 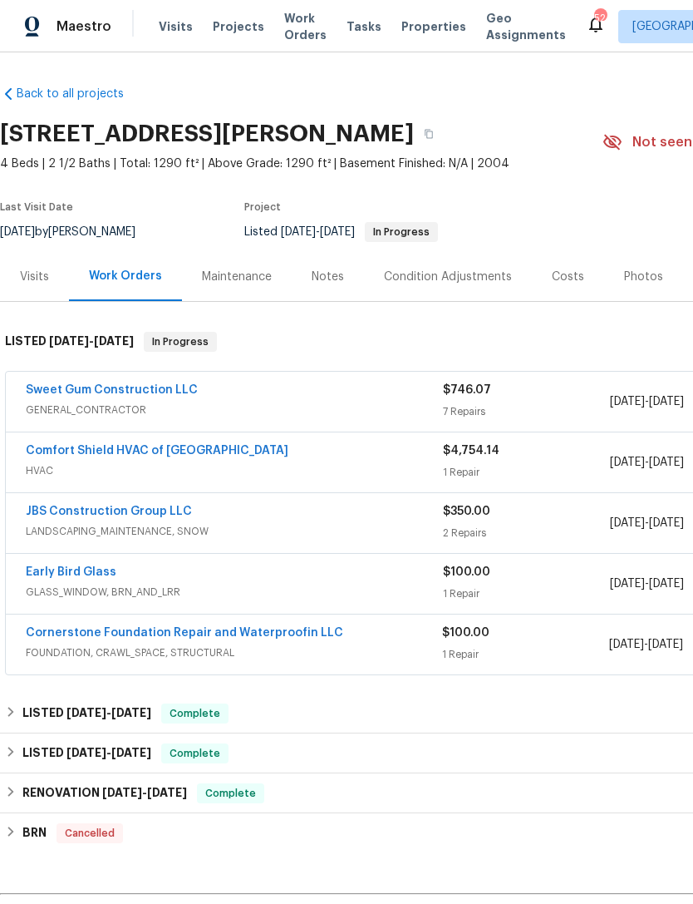 I want to click on span: LANDSCAPING_MAINTENANCE, SNOW, so click(x=234, y=531).